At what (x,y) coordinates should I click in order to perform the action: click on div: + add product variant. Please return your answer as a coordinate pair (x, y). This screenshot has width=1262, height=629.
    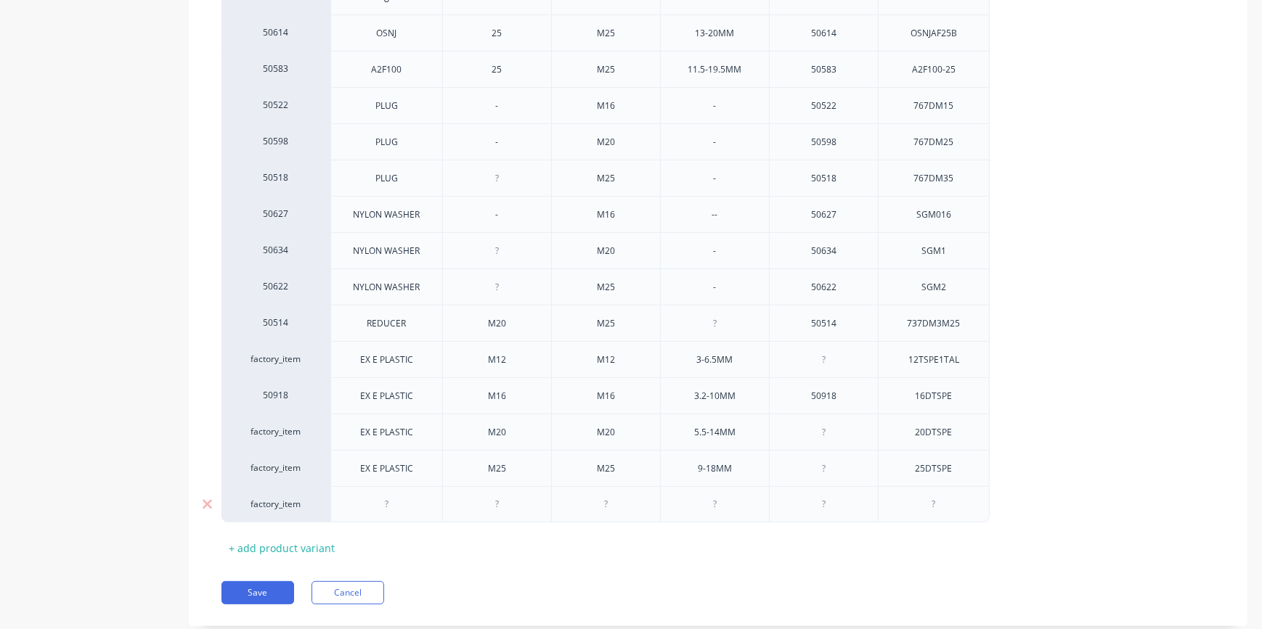
    Looking at the image, I should click on (282, 548).